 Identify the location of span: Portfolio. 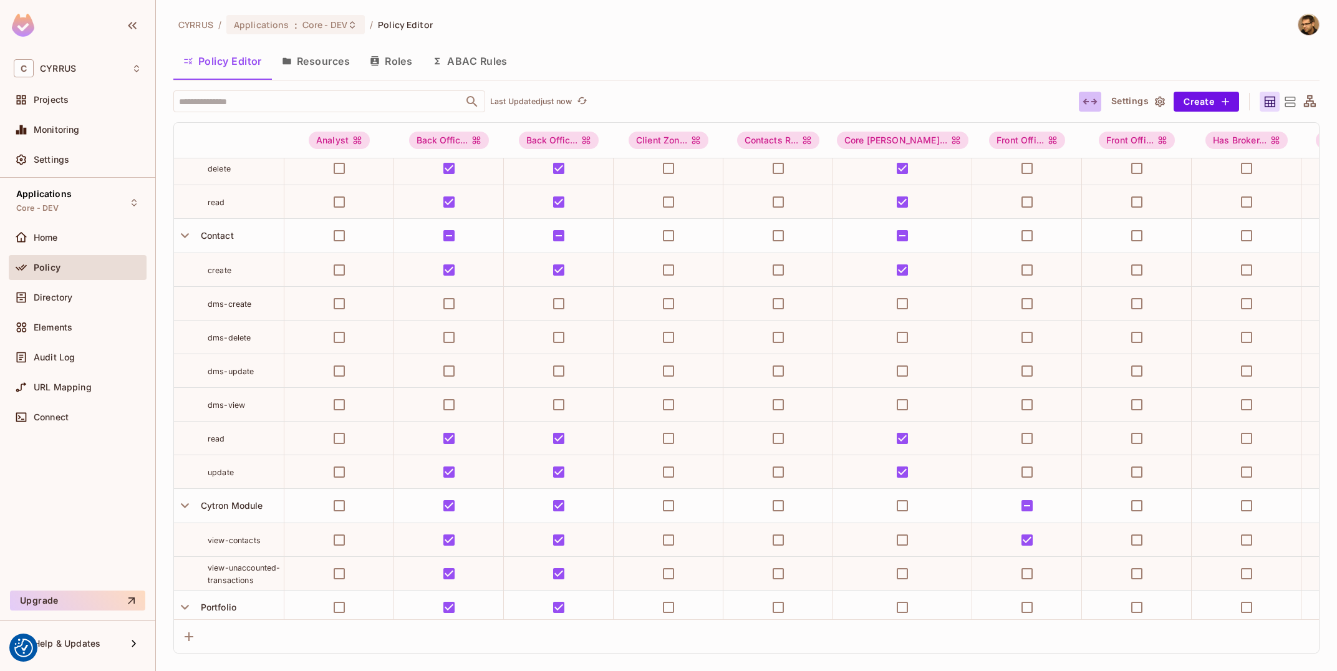
(216, 607).